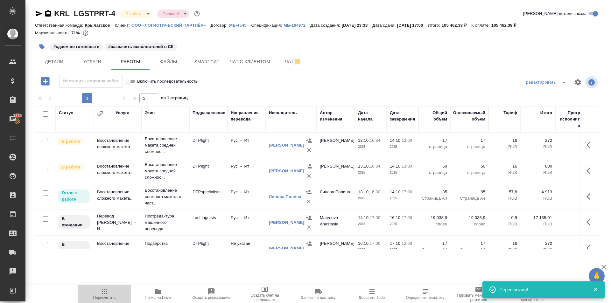 The width and height of the screenshot is (611, 303). I want to click on td: LocLinguists, so click(208, 223).